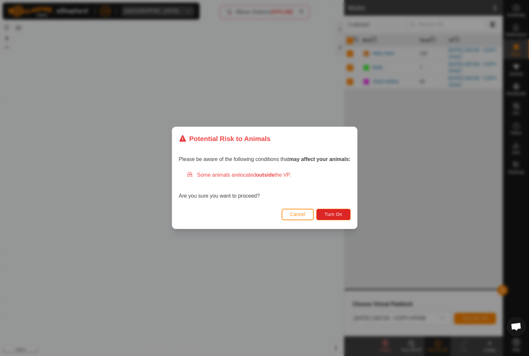 The width and height of the screenshot is (529, 356). What do you see at coordinates (225, 138) in the screenshot?
I see `div: Potential Risk to Animals` at bounding box center [225, 138].